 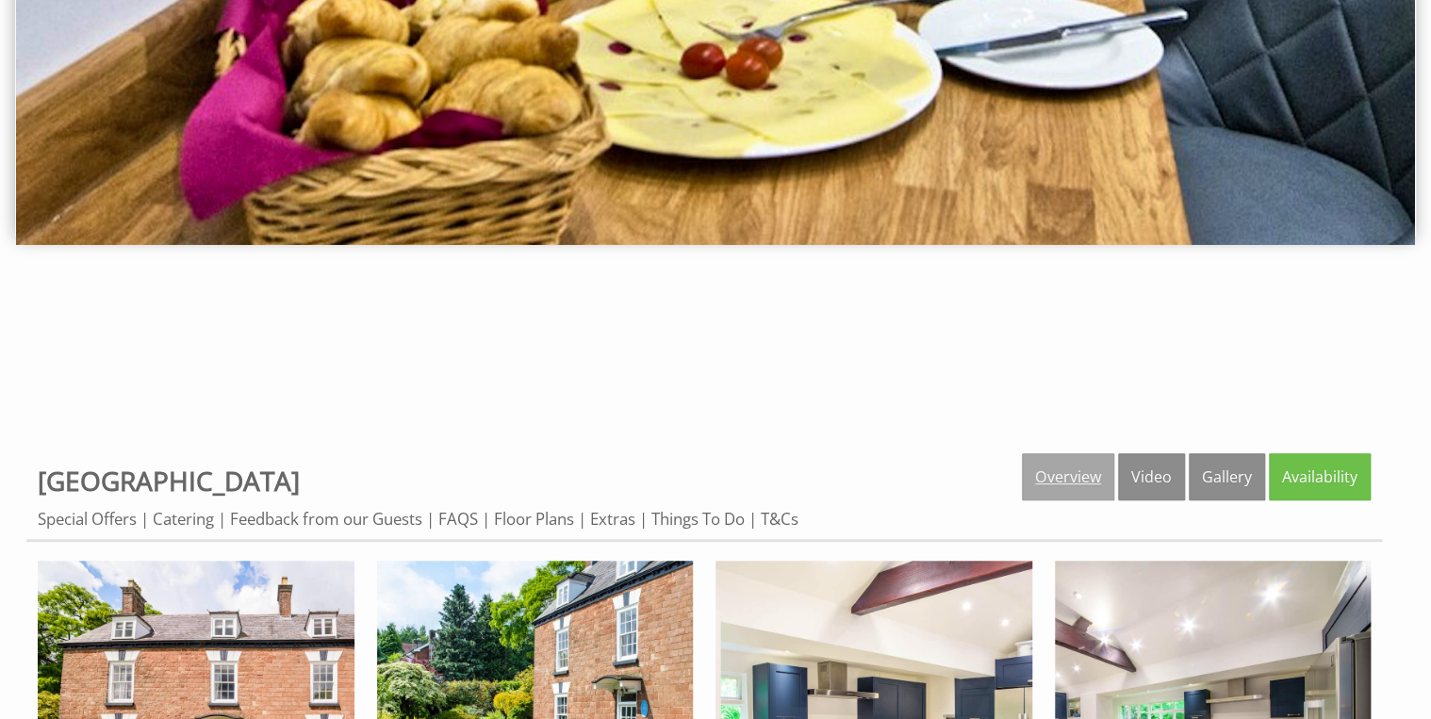 What do you see at coordinates (613, 518) in the screenshot?
I see `a: Extras` at bounding box center [613, 518].